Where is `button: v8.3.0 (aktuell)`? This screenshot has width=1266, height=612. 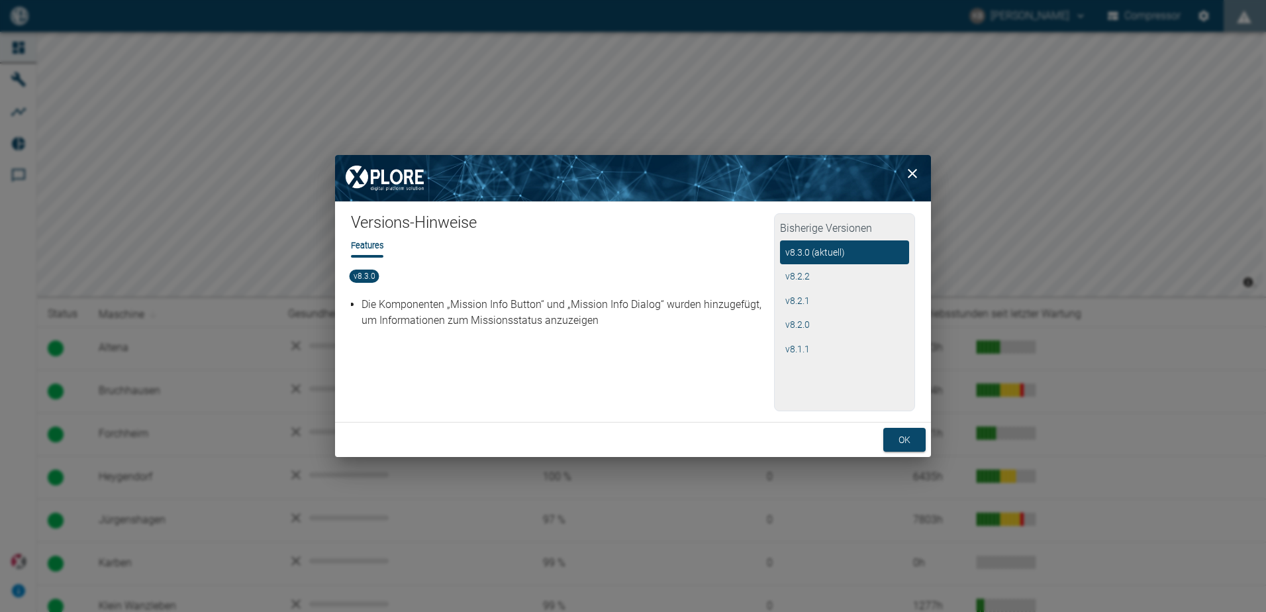
button: v8.3.0 (aktuell) is located at coordinates (844, 252).